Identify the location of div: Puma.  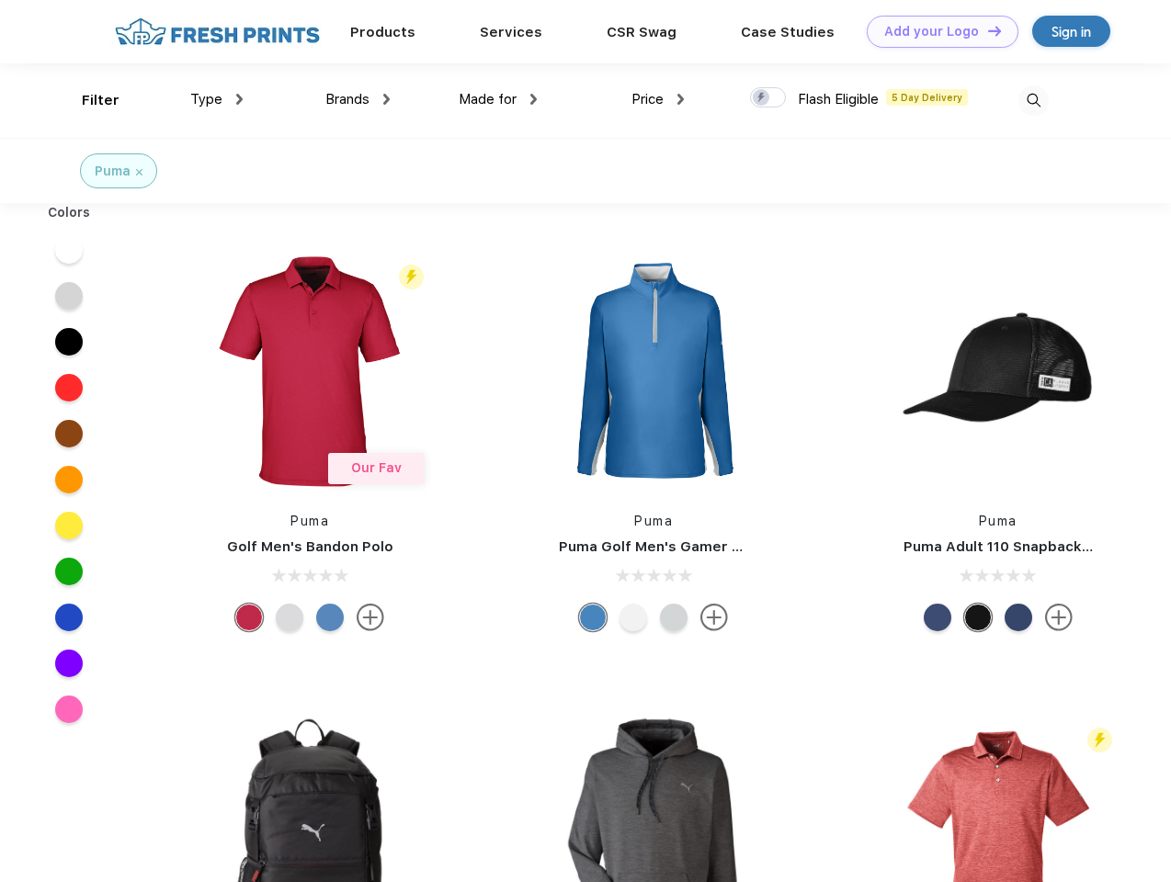
(112, 171).